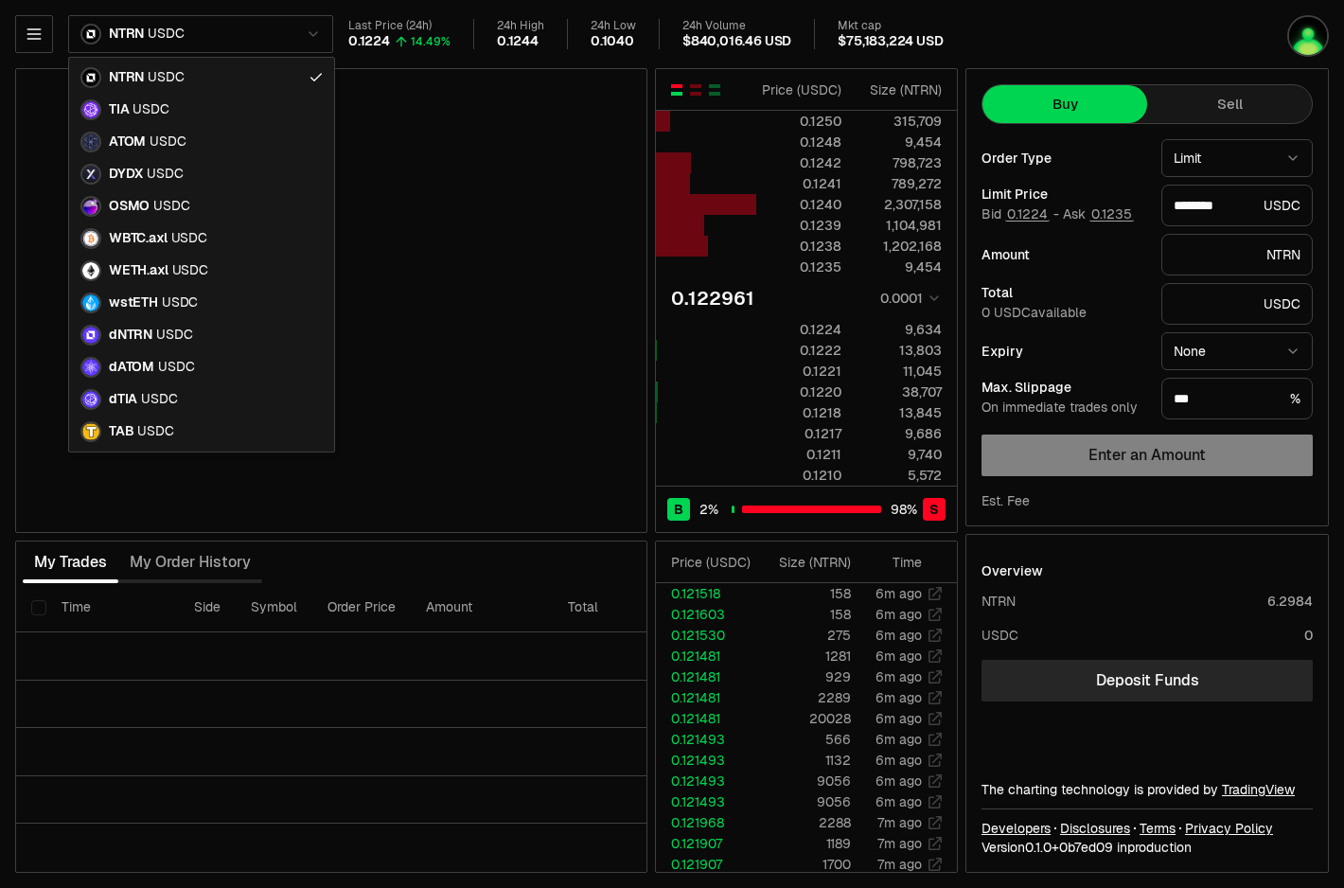 The width and height of the screenshot is (1344, 888). What do you see at coordinates (91, 271) in the screenshot?
I see `img: WETH.axl Logo` at bounding box center [91, 271].